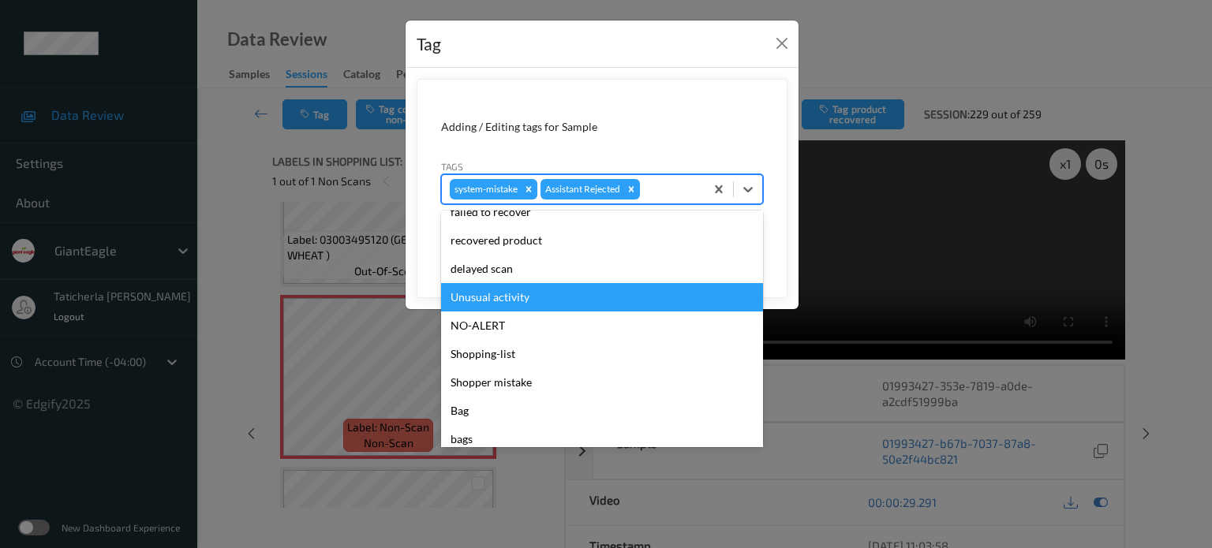 This screenshot has width=1212, height=548. I want to click on div: bags, so click(602, 439).